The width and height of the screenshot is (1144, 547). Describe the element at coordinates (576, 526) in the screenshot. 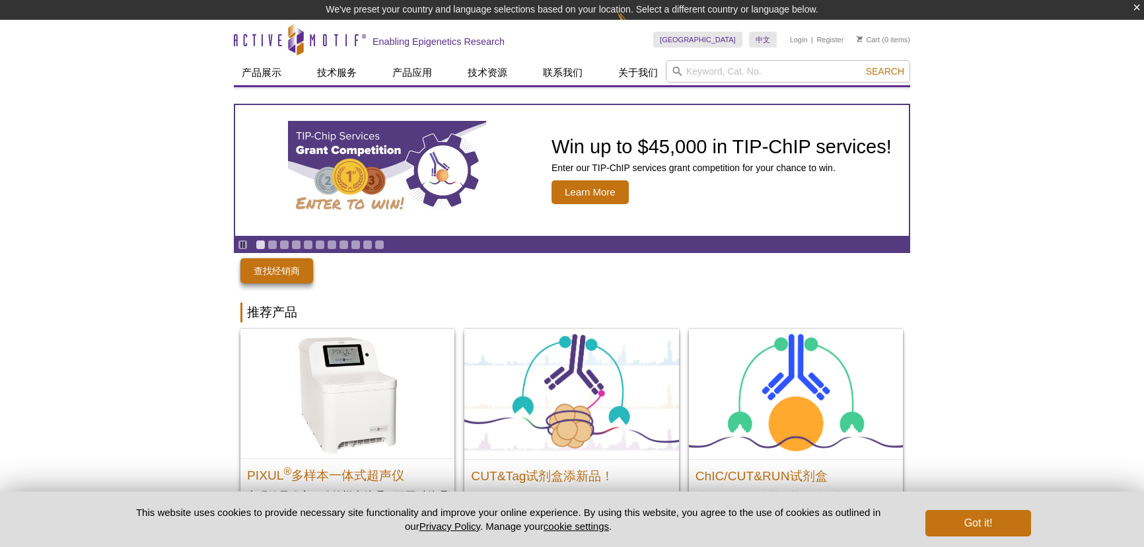

I see `button: cookie settings` at that location.